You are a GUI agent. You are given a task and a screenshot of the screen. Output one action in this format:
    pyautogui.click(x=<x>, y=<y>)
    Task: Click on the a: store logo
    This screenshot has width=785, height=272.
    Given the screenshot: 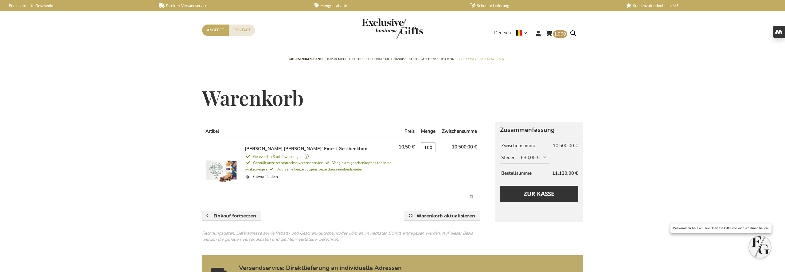 What is the action you would take?
    pyautogui.click(x=377, y=29)
    